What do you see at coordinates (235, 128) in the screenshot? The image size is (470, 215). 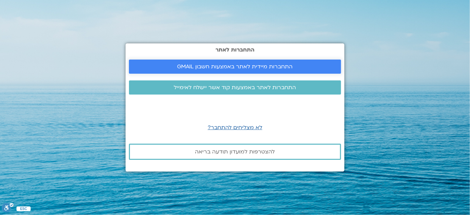 I see `span: לא מצליחים להתחבר?` at bounding box center [235, 128].